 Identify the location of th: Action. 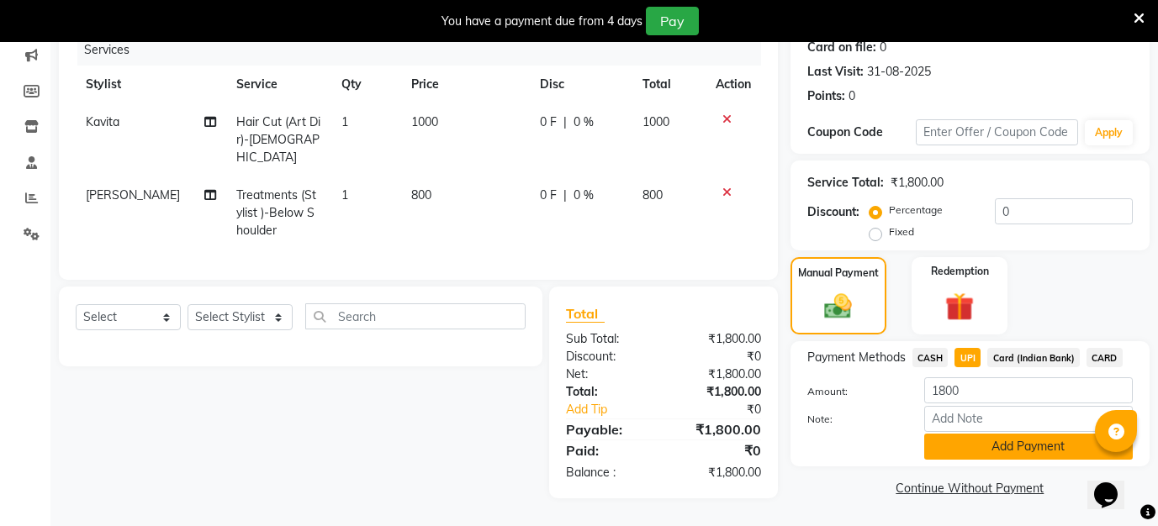
(733, 84).